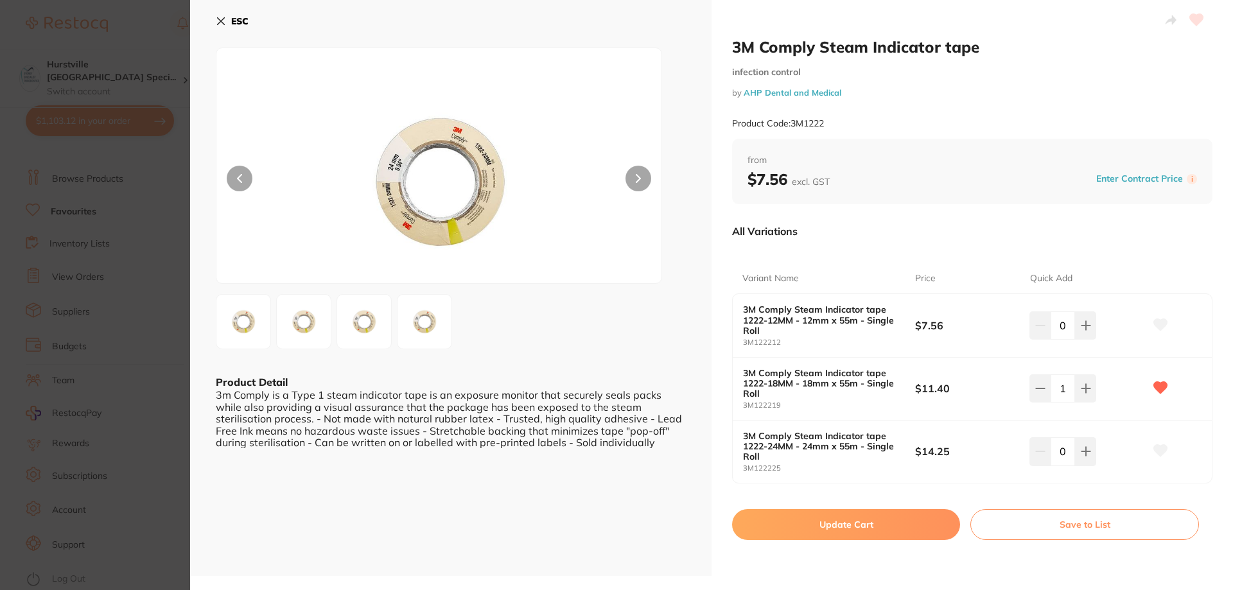  I want to click on img: NTc0OQ, so click(304, 322).